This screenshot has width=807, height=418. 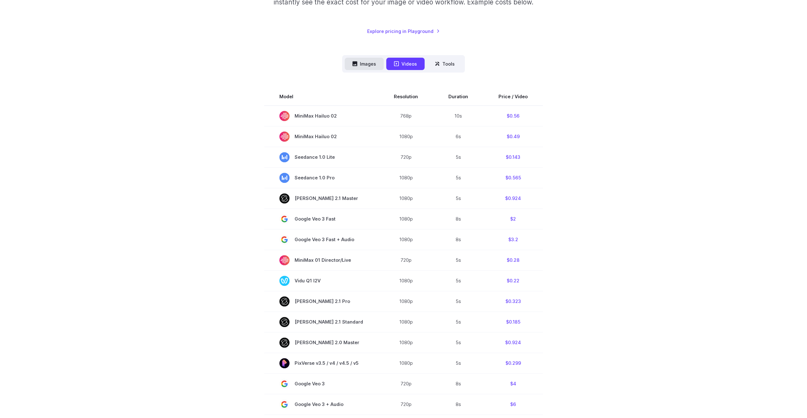 I want to click on span: Vidu Q1 I2V, so click(x=321, y=281).